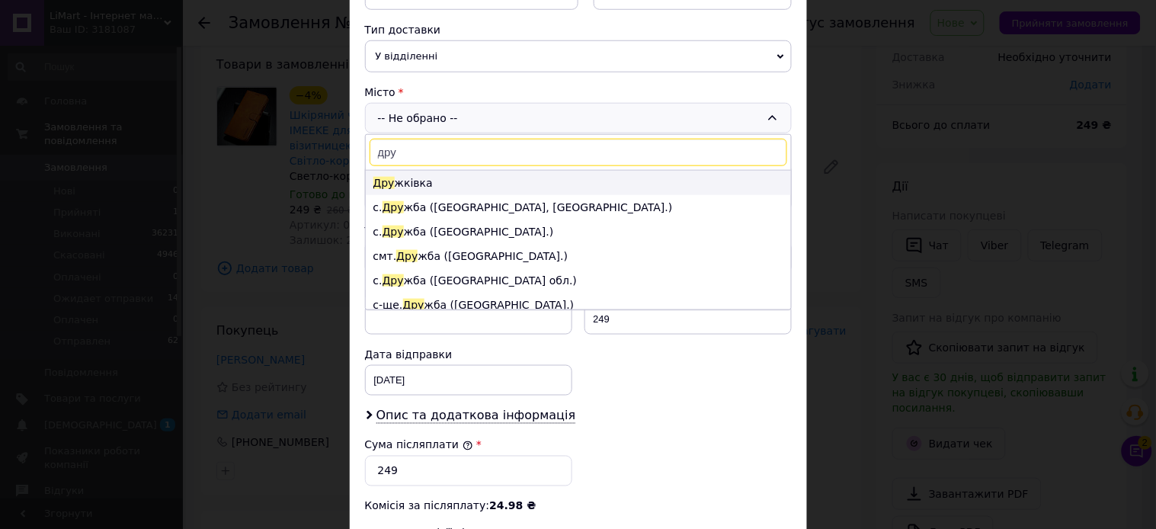 Image resolution: width=1156 pixels, height=529 pixels. I want to click on div: Місто, so click(579, 92).